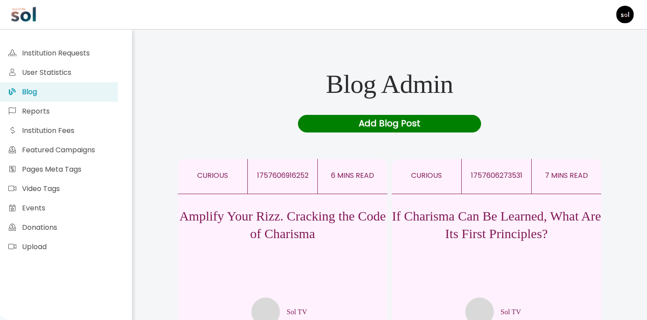 The width and height of the screenshot is (647, 320). Describe the element at coordinates (33, 208) in the screenshot. I see `span: Events` at that location.